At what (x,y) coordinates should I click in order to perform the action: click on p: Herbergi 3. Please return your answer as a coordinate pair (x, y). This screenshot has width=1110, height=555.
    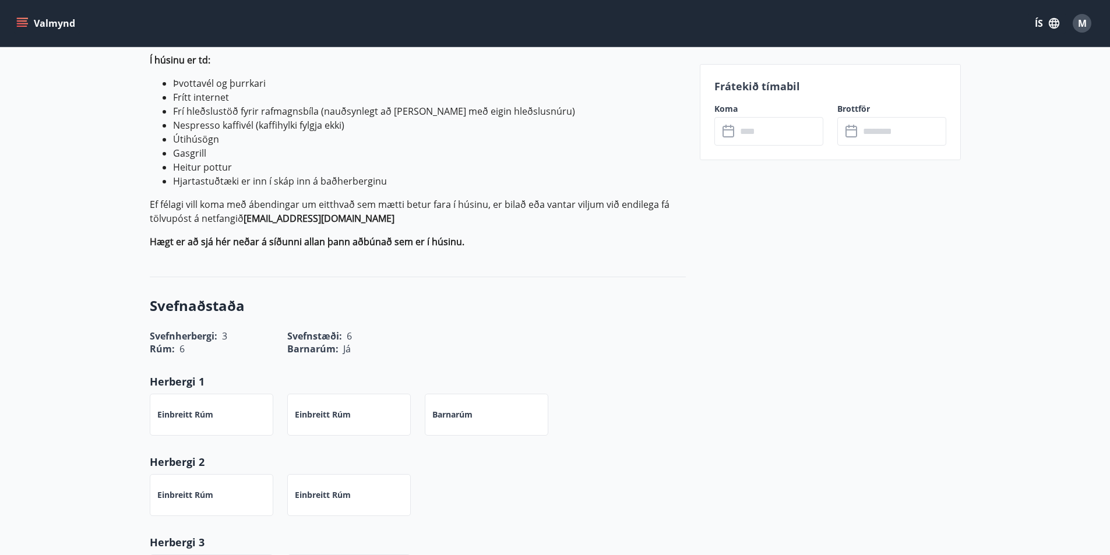
    Looking at the image, I should click on (418, 542).